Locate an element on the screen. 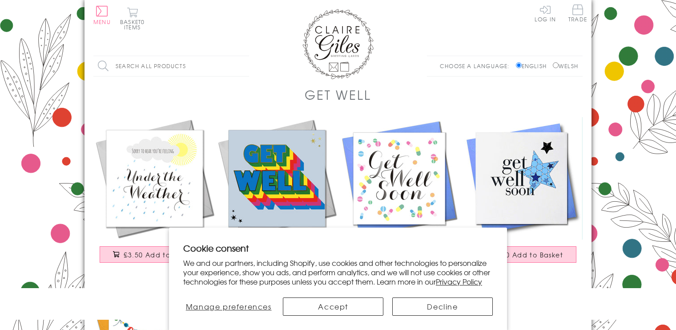 This screenshot has height=330, width=676. input: Welsh is located at coordinates (556, 65).